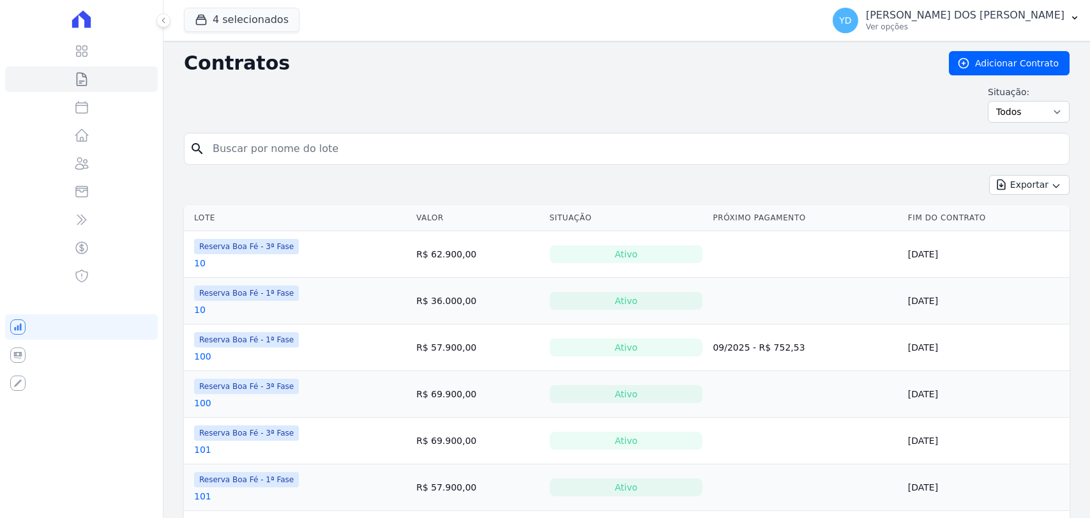  I want to click on p: Ver opções, so click(964, 27).